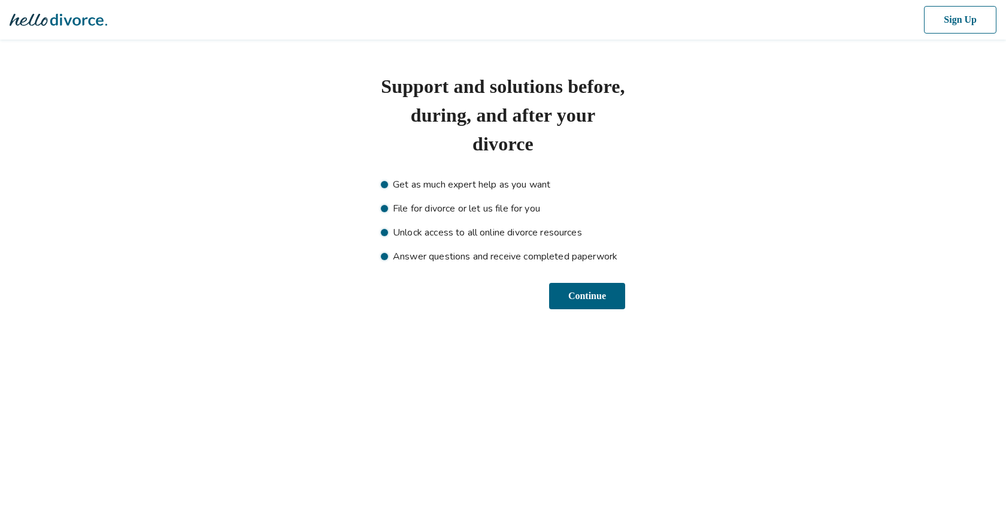 The height and width of the screenshot is (528, 1006). Describe the element at coordinates (586, 296) in the screenshot. I see `button: Continue` at that location.